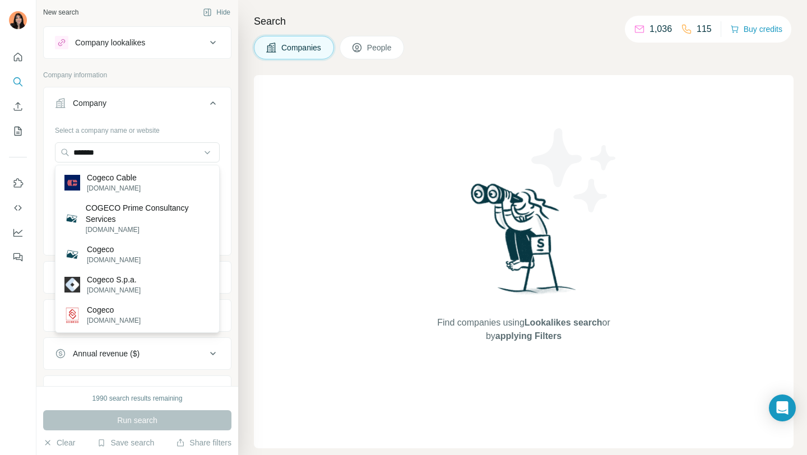  Describe the element at coordinates (380, 48) in the screenshot. I see `span: People` at that location.